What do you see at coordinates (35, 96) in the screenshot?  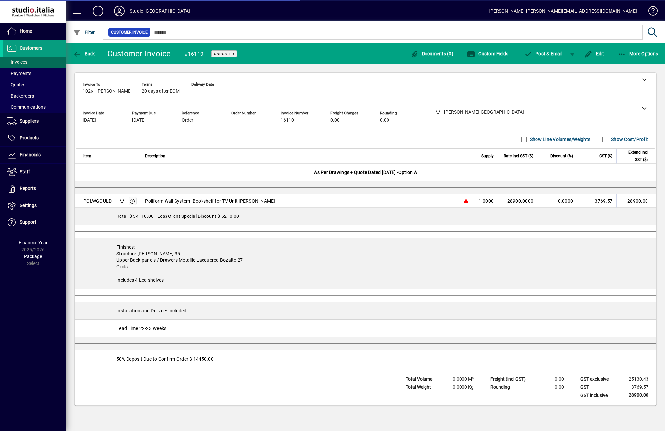 I see `a: Backorders` at bounding box center [35, 96].